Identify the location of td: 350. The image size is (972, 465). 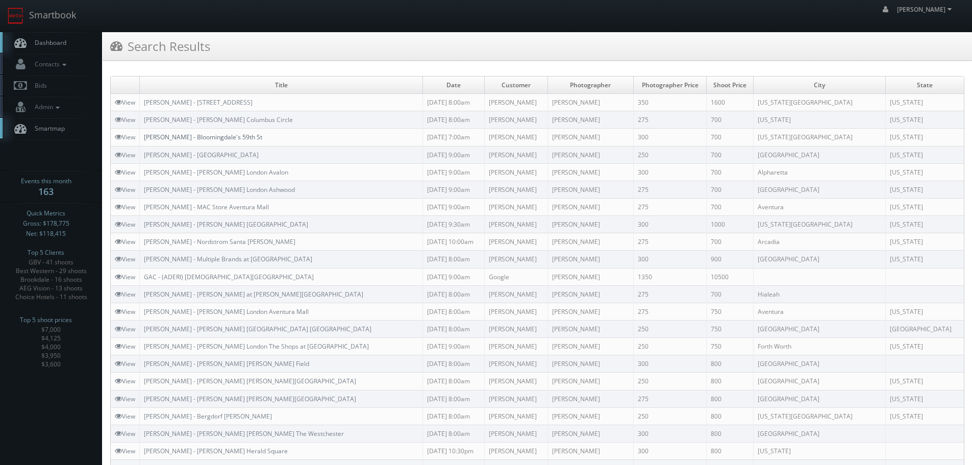
(670, 103).